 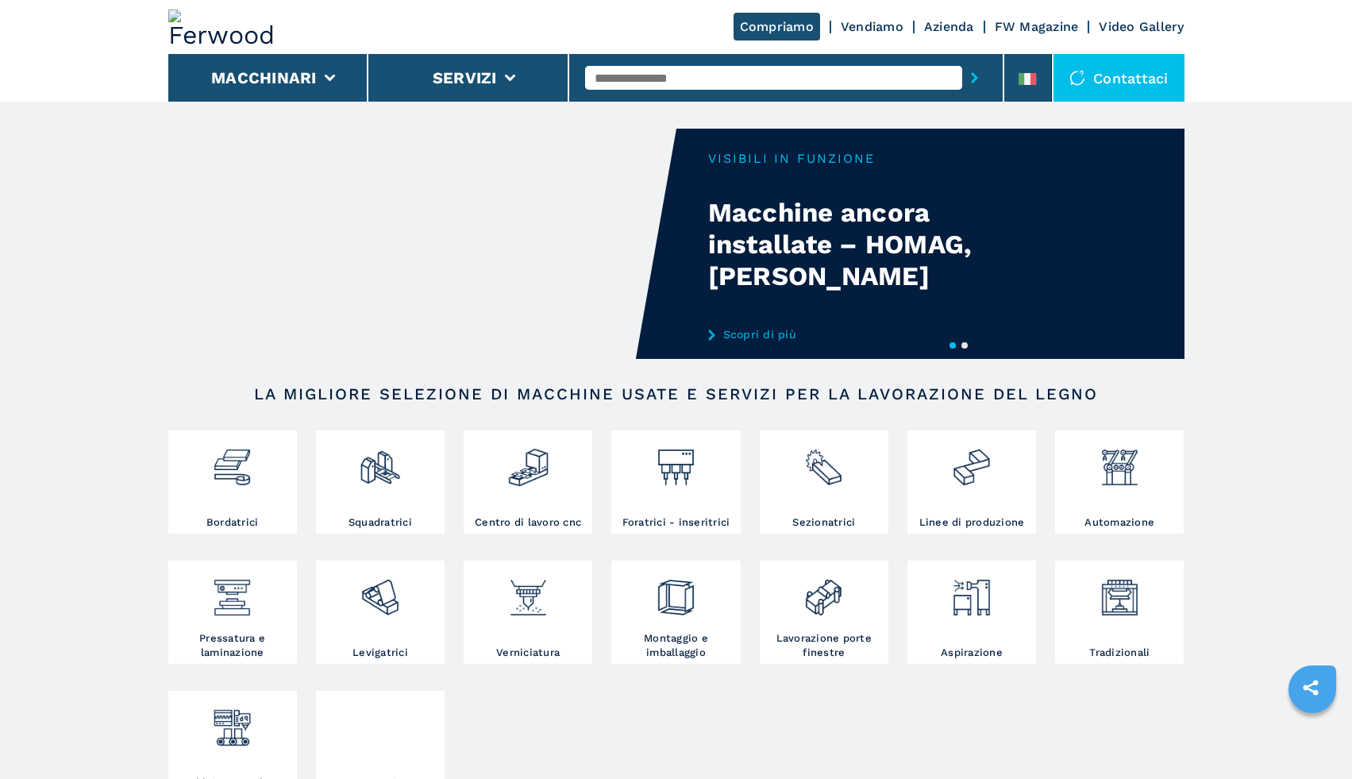 What do you see at coordinates (379, 461) in the screenshot?
I see `img: squadratrici_2.png` at bounding box center [379, 461].